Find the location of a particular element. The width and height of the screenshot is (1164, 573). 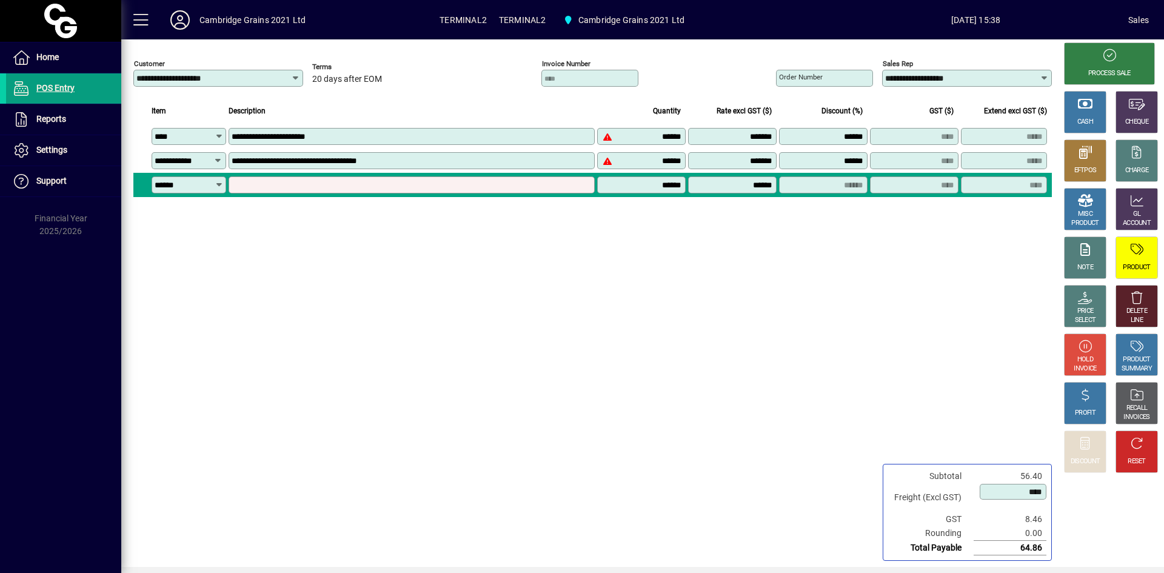

mat-label: Invoice number is located at coordinates (566, 64).